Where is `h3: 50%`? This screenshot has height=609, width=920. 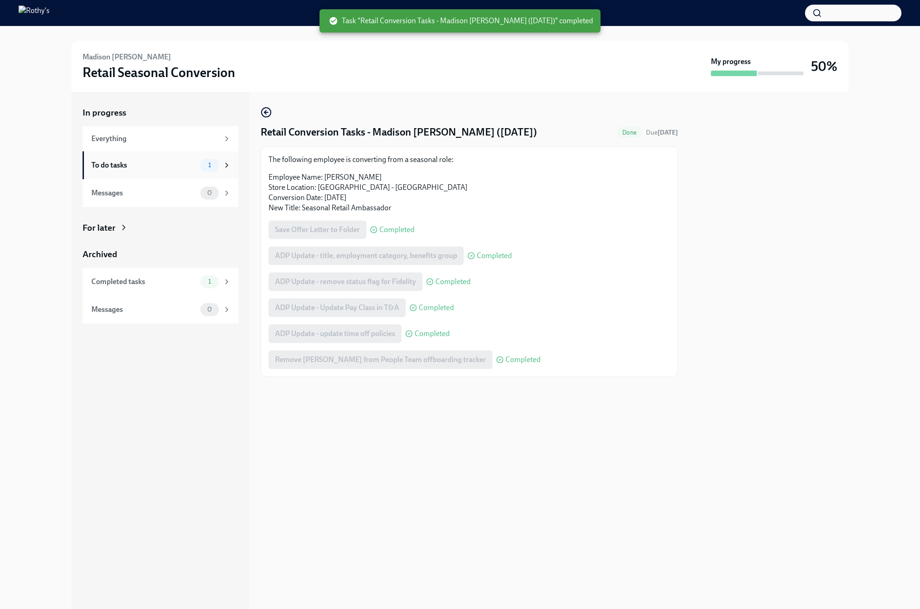 h3: 50% is located at coordinates (824, 66).